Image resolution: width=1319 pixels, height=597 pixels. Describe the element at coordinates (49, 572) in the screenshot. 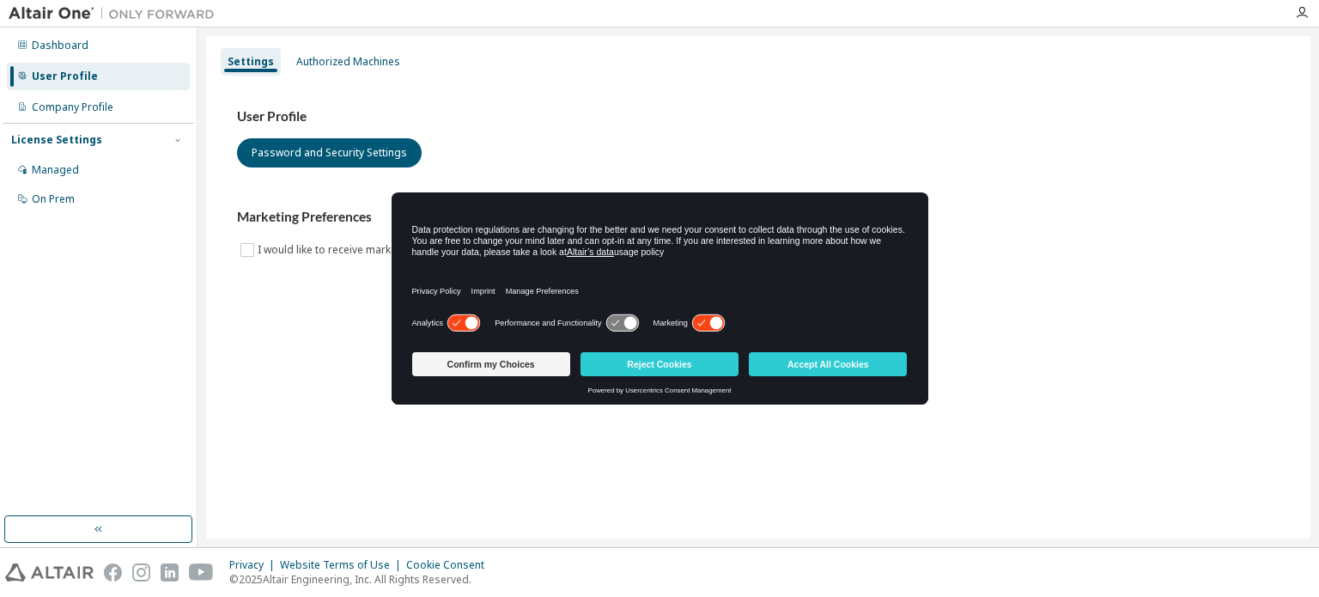

I see `img: altair_logo.svg` at that location.